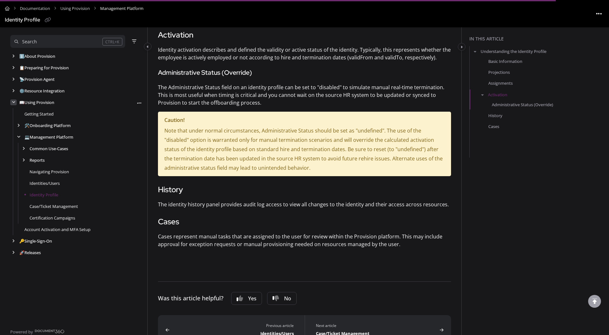 This screenshot has width=609, height=335. Describe the element at coordinates (191, 299) in the screenshot. I see `div: Was this article helpful?` at that location.